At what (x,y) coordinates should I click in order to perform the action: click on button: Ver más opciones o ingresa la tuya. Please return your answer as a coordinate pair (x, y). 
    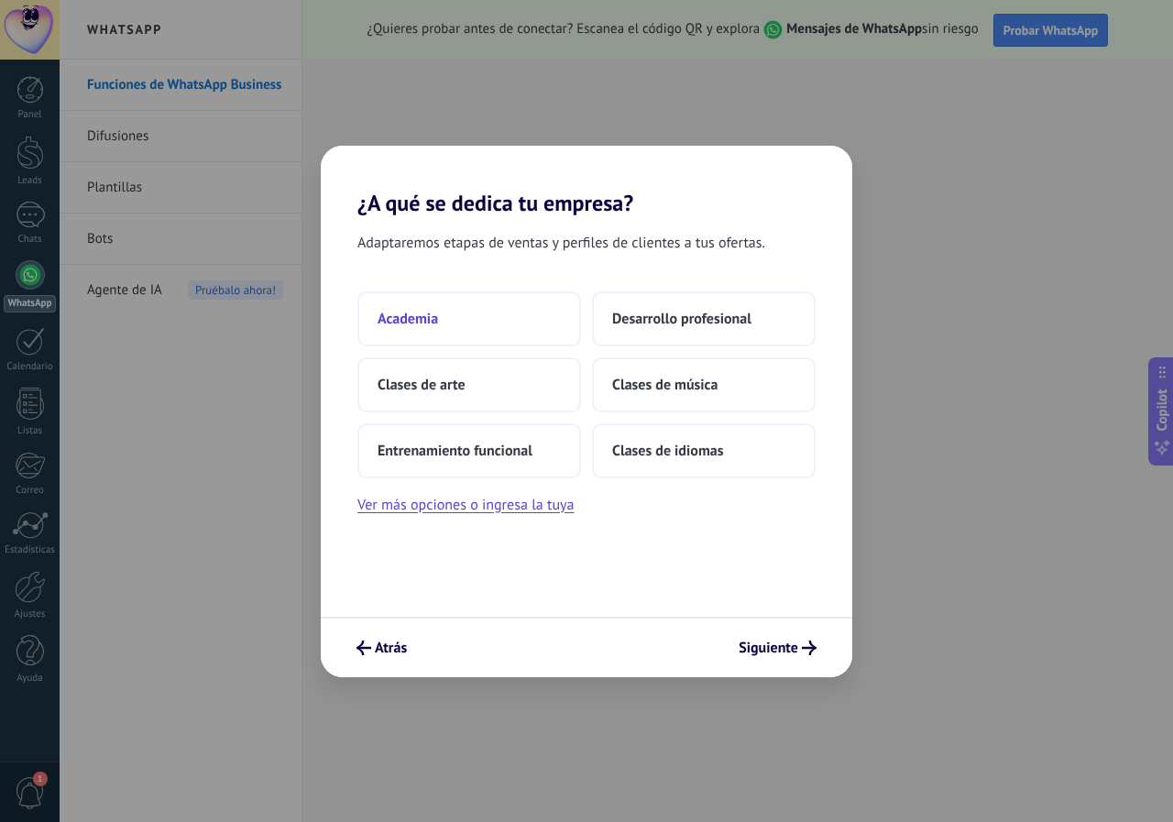
    Looking at the image, I should click on (466, 505).